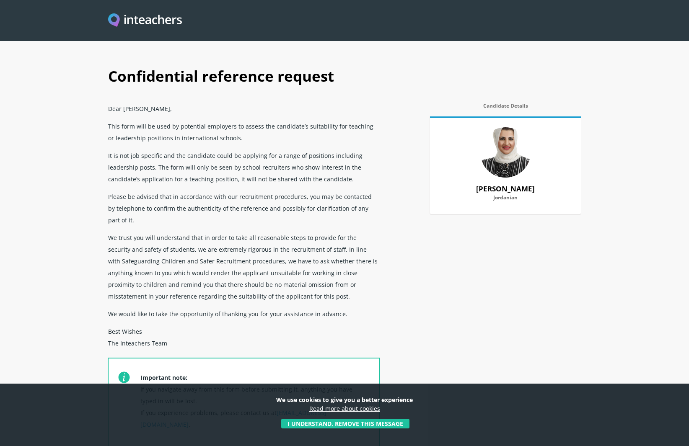  I want to click on p: It is not job specific and the candidate could be applying for a range of positions including lea..., so click(244, 167).